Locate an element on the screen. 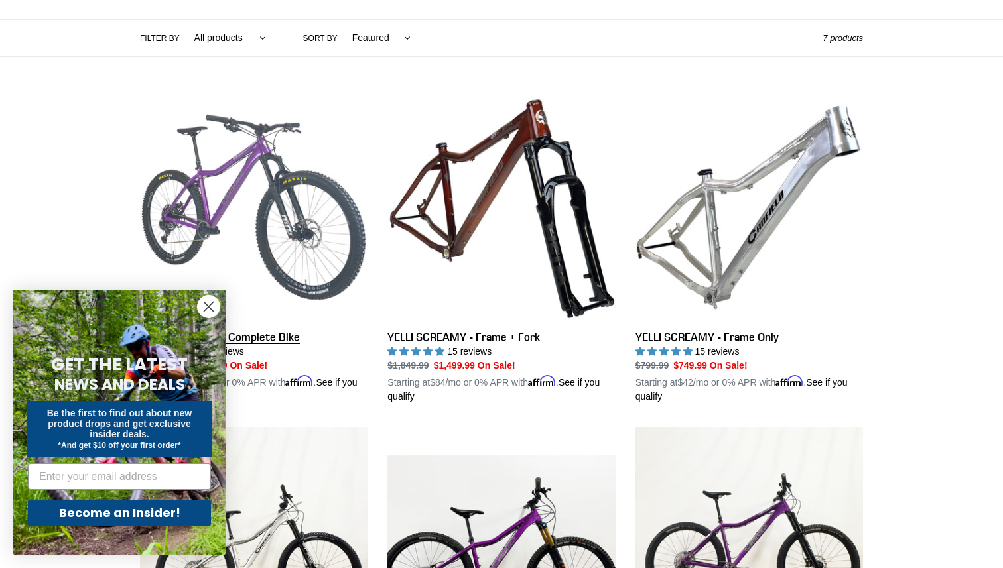  span: *And get $10 off your first order* is located at coordinates (119, 446).